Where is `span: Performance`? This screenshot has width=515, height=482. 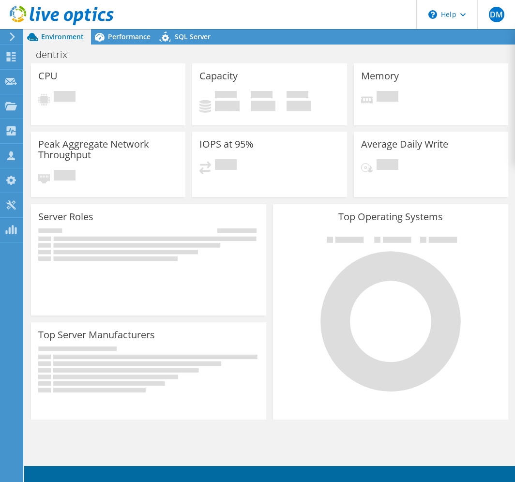 span: Performance is located at coordinates (129, 36).